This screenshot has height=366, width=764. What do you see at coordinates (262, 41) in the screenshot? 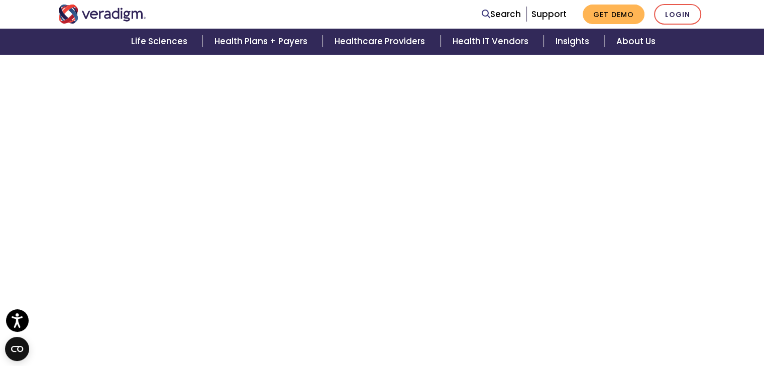
I see `a: Health Plans + Payers` at bounding box center [262, 41].